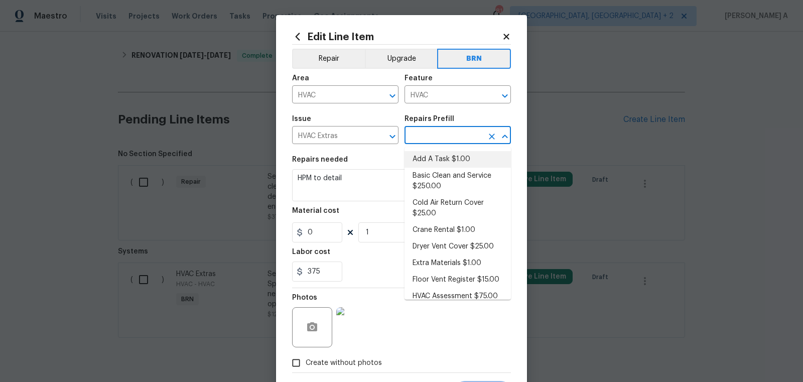 This screenshot has height=382, width=803. I want to click on h5: Repairs Prefill, so click(429, 119).